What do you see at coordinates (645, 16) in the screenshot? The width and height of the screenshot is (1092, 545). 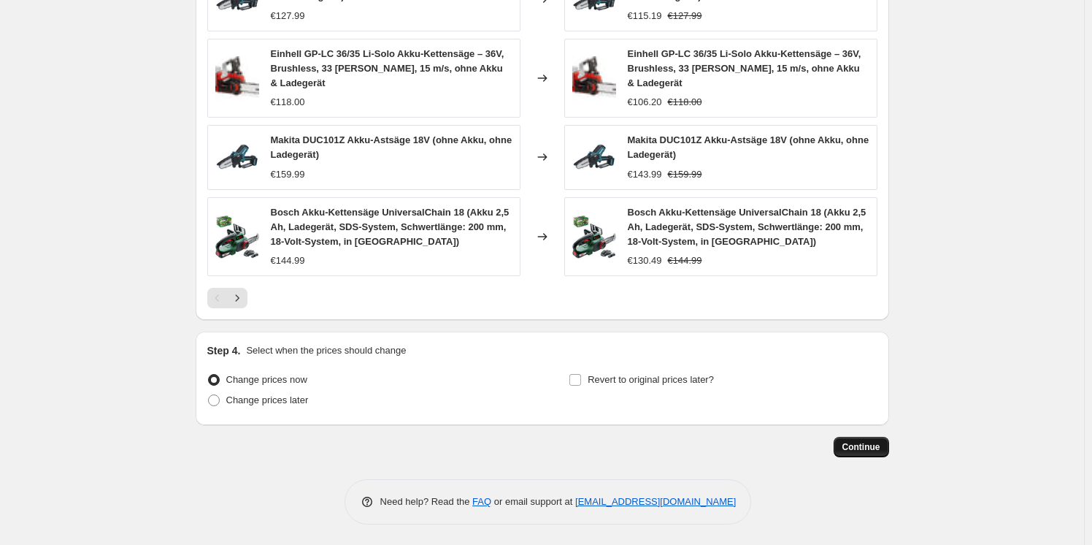 I see `div: €115.19` at bounding box center [645, 16].